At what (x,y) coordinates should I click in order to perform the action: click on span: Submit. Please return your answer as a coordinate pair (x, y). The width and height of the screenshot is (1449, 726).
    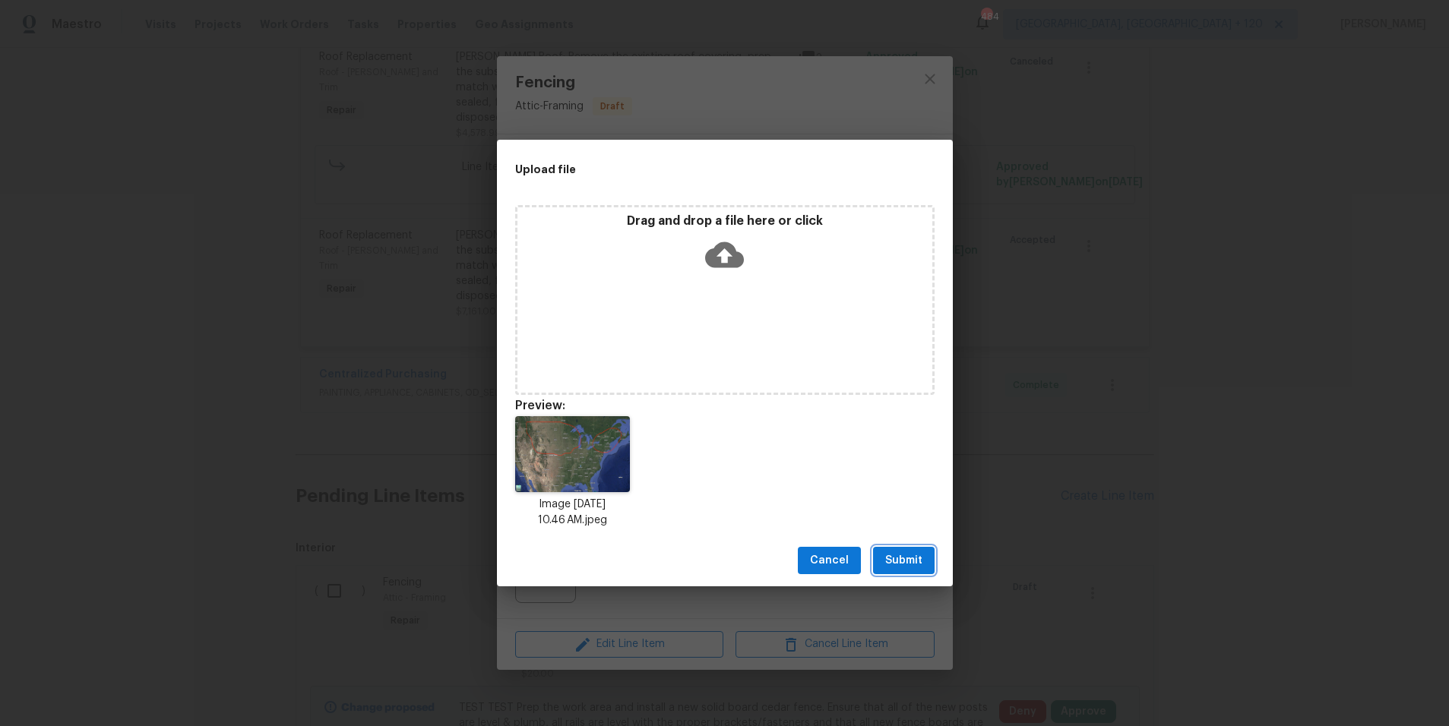
    Looking at the image, I should click on (903, 561).